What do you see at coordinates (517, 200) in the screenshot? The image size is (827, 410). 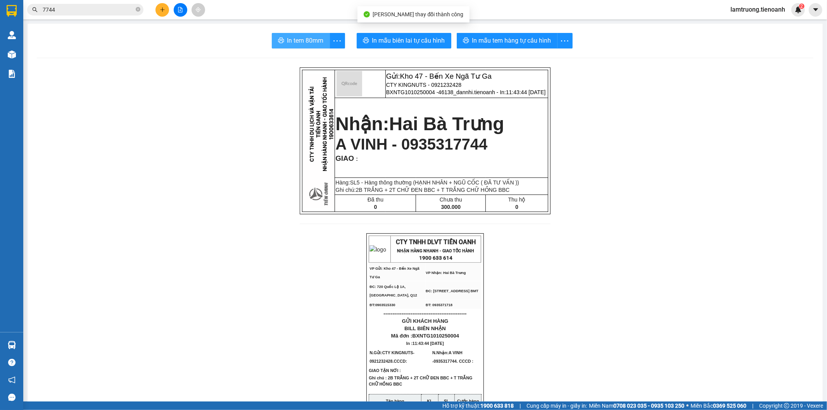 I see `span: Thu hộ` at bounding box center [517, 200].